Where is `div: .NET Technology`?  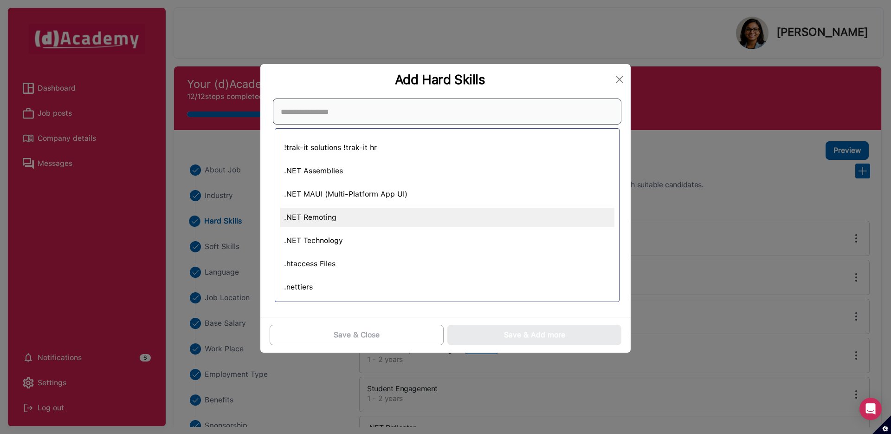
div: .NET Technology is located at coordinates (447, 240).